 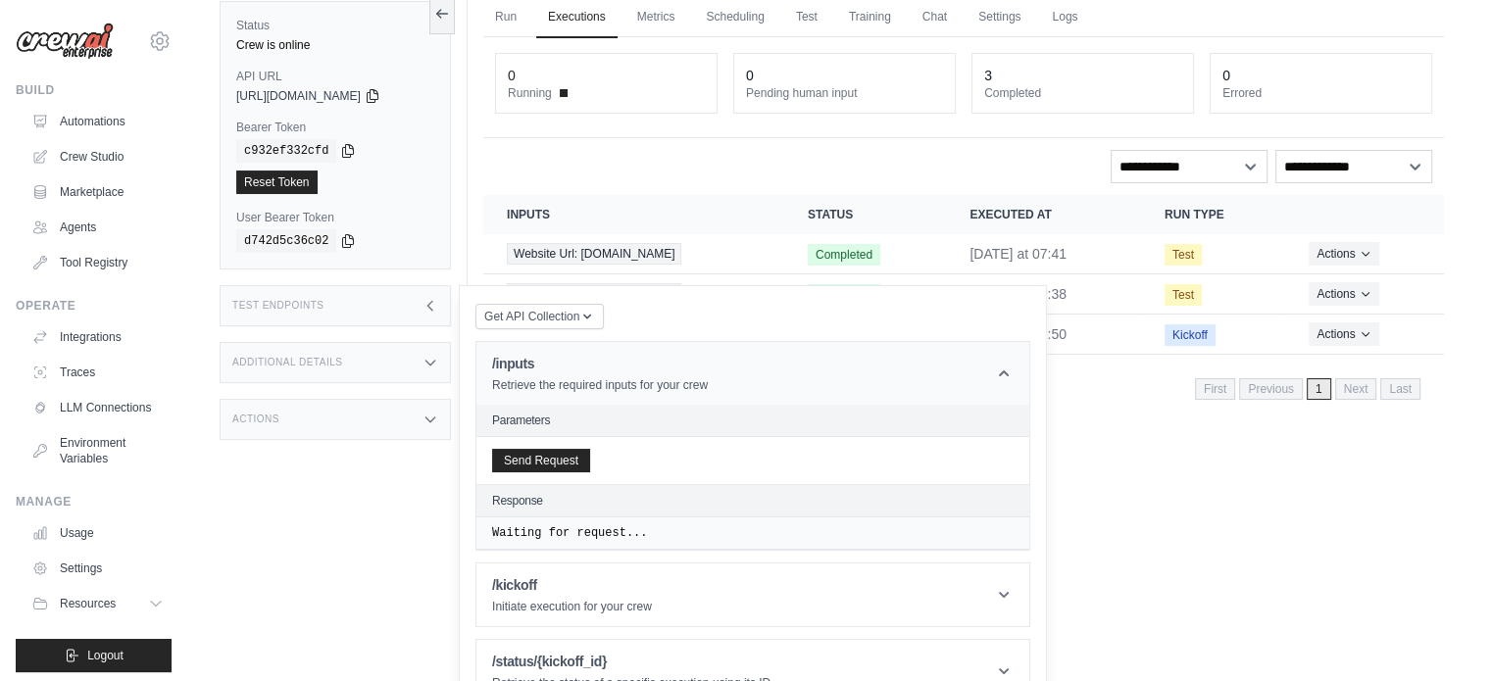 What do you see at coordinates (1017, 294) in the screenshot?
I see `time: August 15, 2025 at 07:38 PHT` at bounding box center [1017, 294].